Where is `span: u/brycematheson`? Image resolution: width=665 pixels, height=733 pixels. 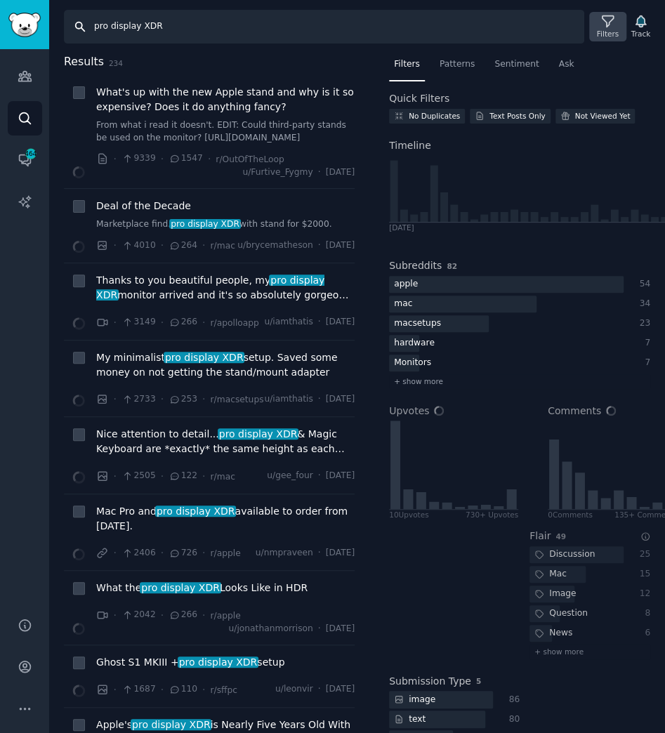
span: u/brycematheson is located at coordinates (275, 246).